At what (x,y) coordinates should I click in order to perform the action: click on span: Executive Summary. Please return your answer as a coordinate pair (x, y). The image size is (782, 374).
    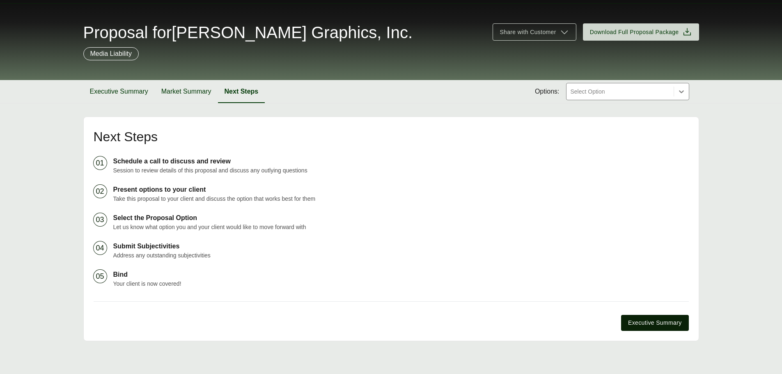
    Looking at the image, I should click on (655, 323).